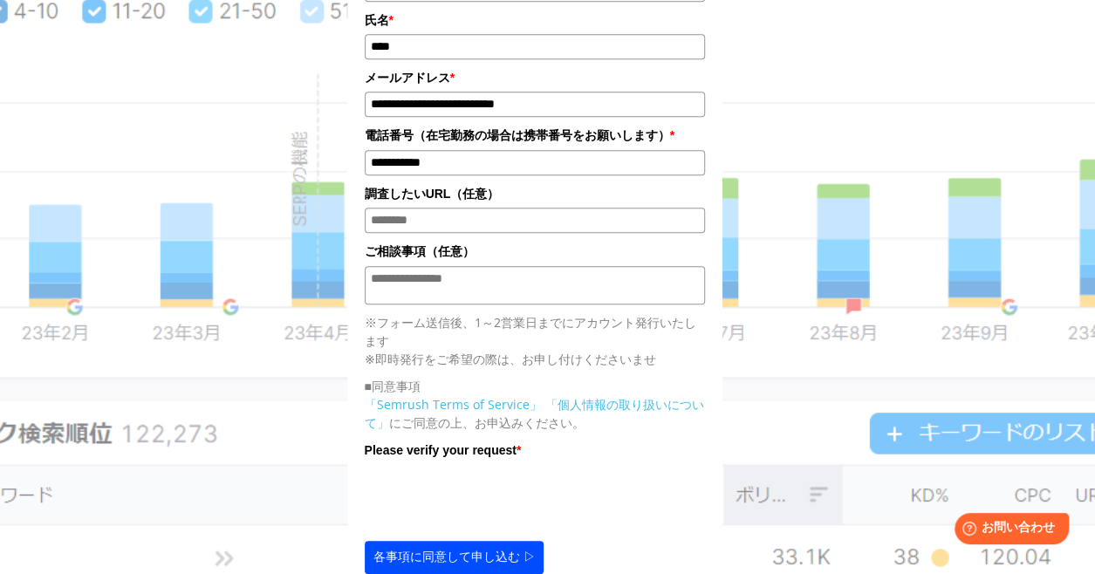 Image resolution: width=1095 pixels, height=574 pixels. What do you see at coordinates (535, 450) in the screenshot?
I see `label: Please verify your request` at bounding box center [535, 450].